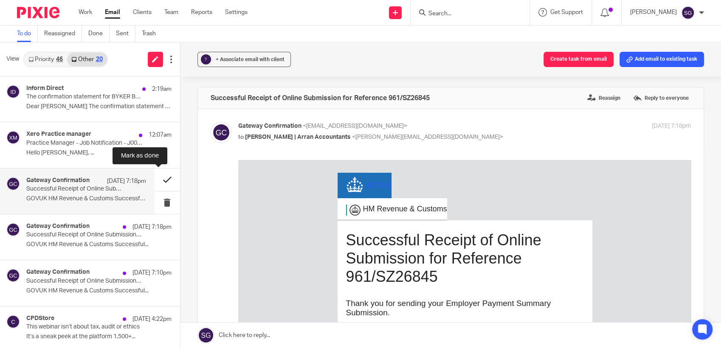 The width and height of the screenshot is (721, 348). What do you see at coordinates (84, 327) in the screenshot?
I see `p: This webinar isn’t about tax, audit or ethics` at bounding box center [84, 327].